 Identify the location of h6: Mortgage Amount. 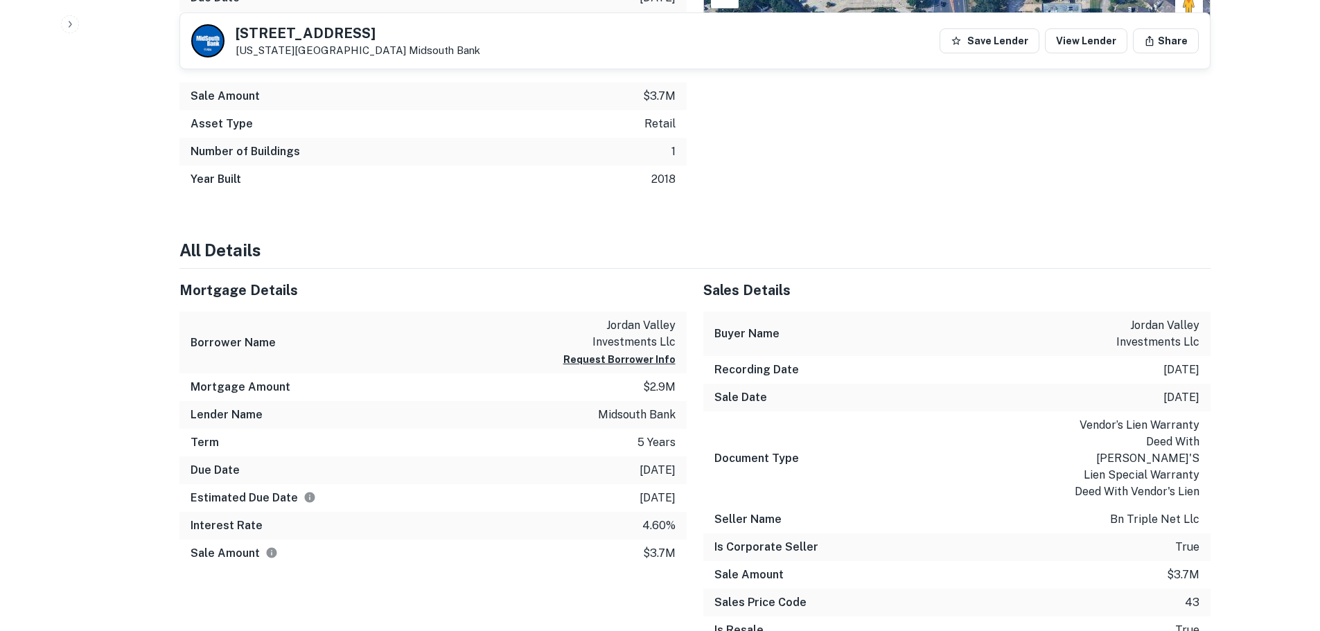
(240, 387).